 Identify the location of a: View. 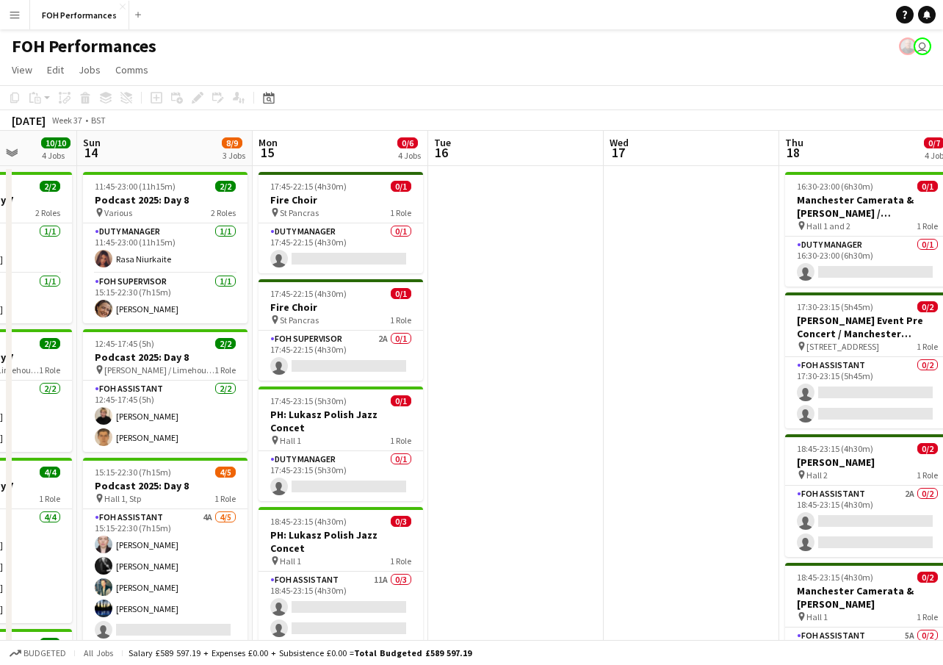
(22, 70).